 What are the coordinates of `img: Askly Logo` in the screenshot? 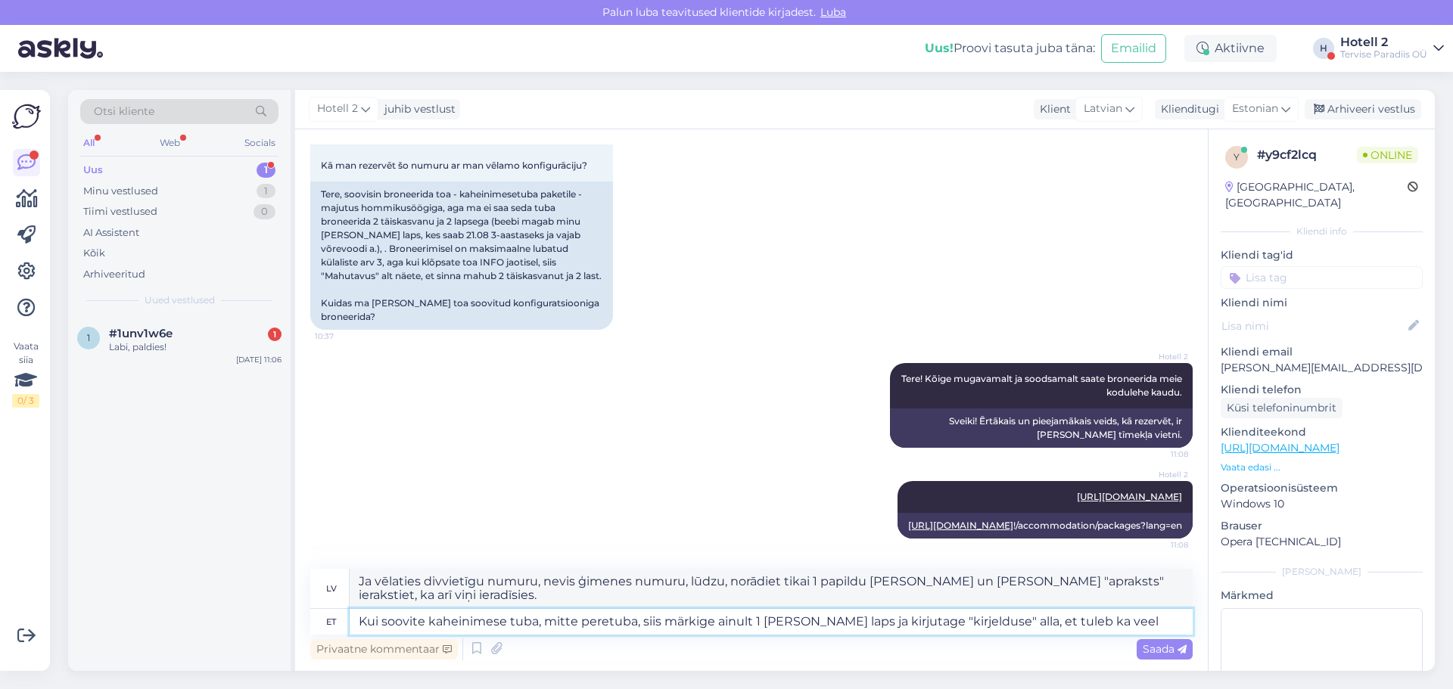 It's located at (26, 117).